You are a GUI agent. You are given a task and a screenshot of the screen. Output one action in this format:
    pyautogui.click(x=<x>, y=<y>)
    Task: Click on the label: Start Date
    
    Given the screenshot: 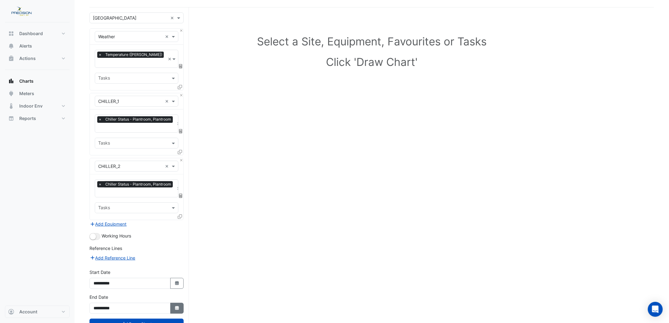 What is the action you would take?
    pyautogui.click(x=100, y=272)
    